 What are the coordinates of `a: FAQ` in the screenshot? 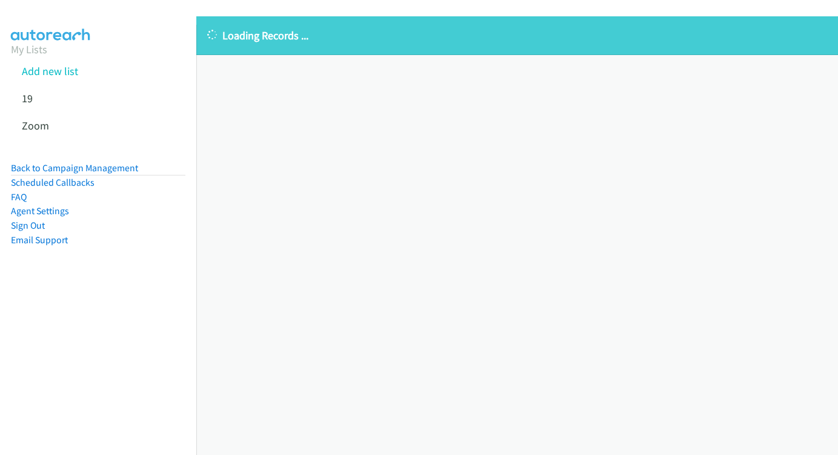 It's located at (19, 197).